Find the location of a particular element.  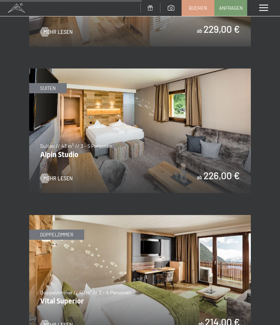

a: Buchen is located at coordinates (198, 8).